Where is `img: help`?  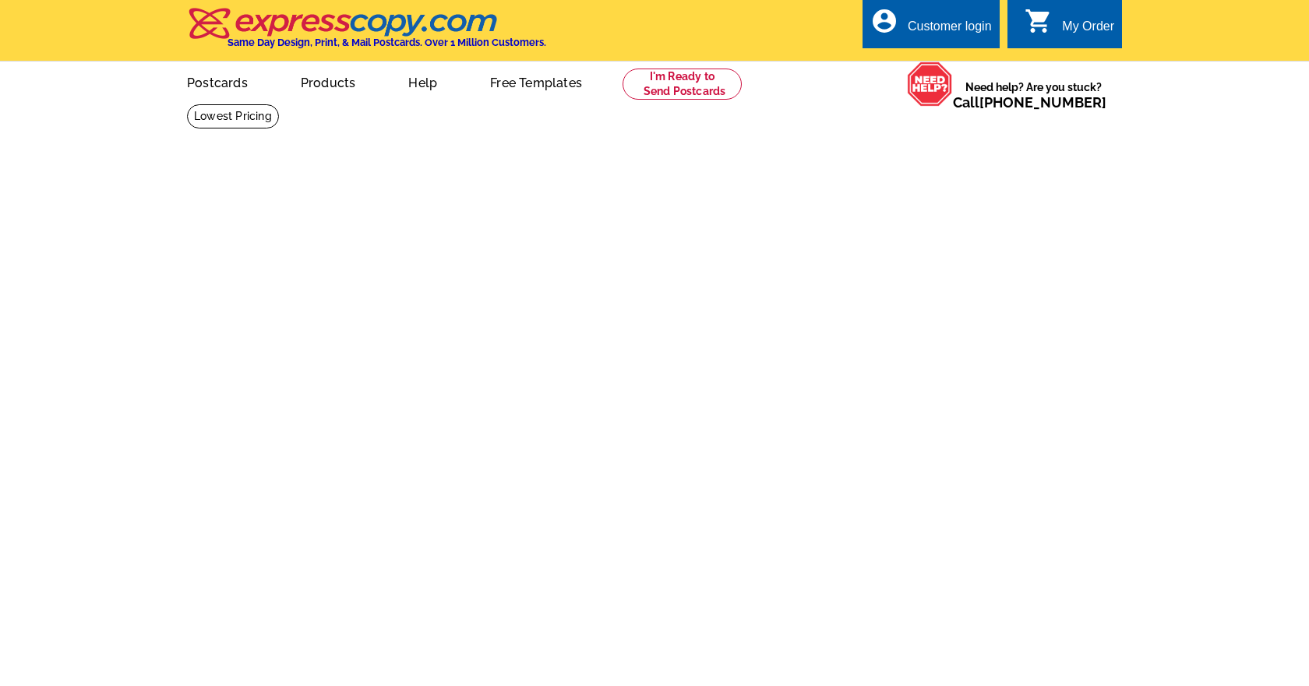 img: help is located at coordinates (929, 84).